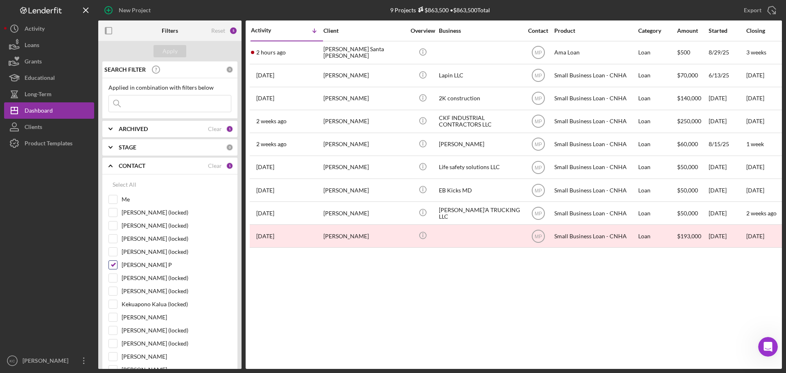 This screenshot has height=373, width=786. What do you see at coordinates (124, 185) in the screenshot?
I see `button: Select All` at bounding box center [124, 185].